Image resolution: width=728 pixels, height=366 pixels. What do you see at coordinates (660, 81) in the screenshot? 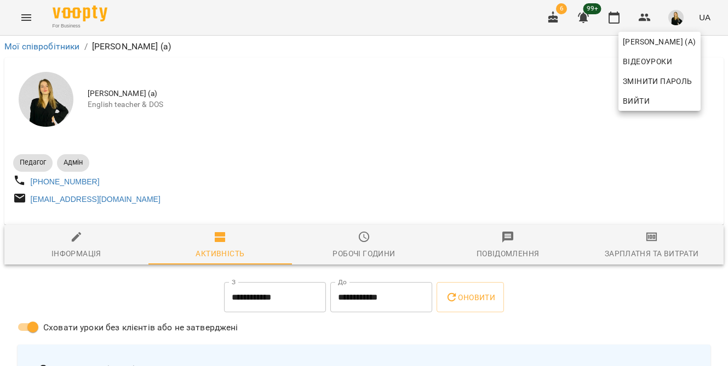
I see `a: Змінити пароль` at bounding box center [660, 81].